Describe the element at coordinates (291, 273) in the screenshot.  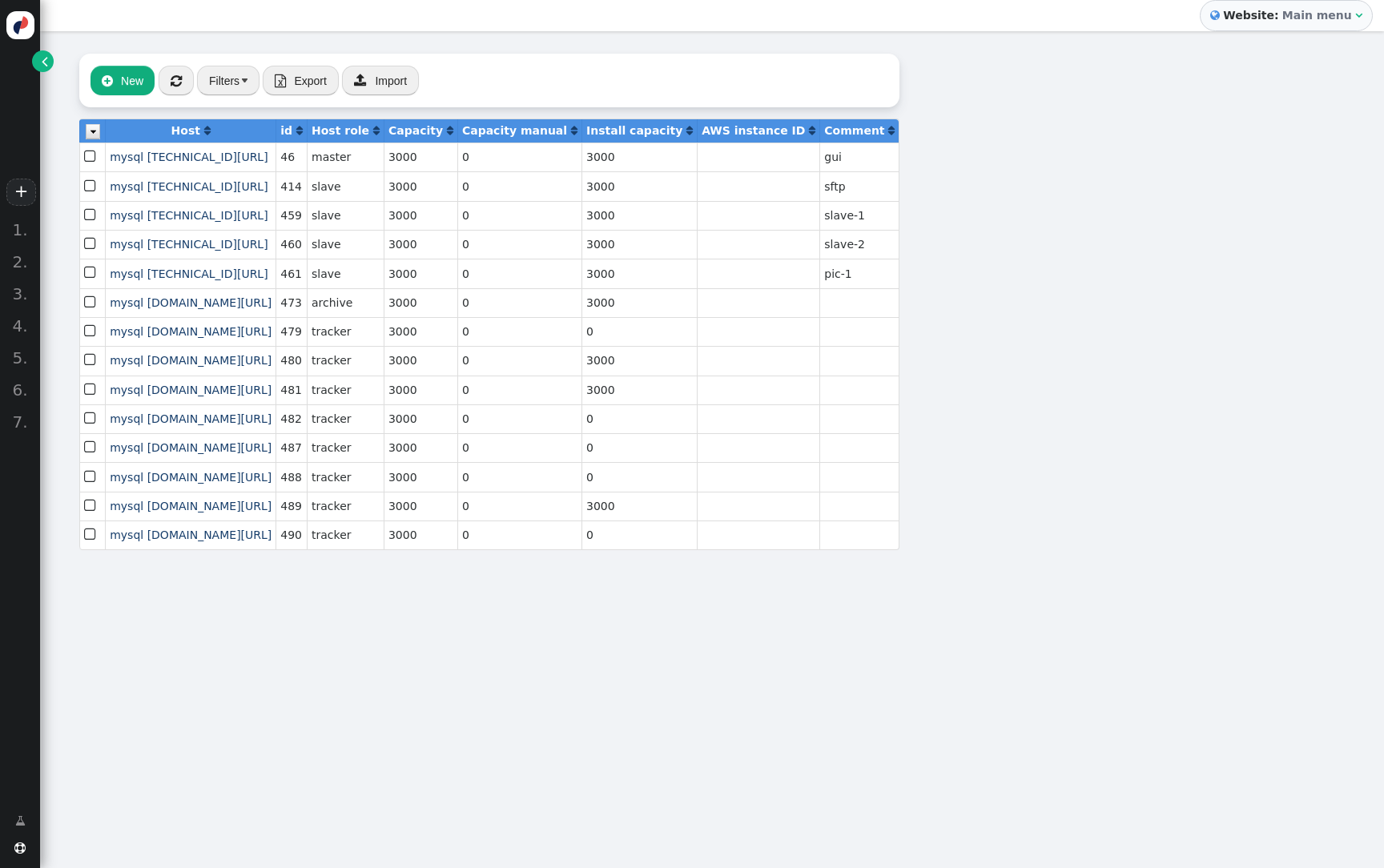
I see `td: 461` at that location.